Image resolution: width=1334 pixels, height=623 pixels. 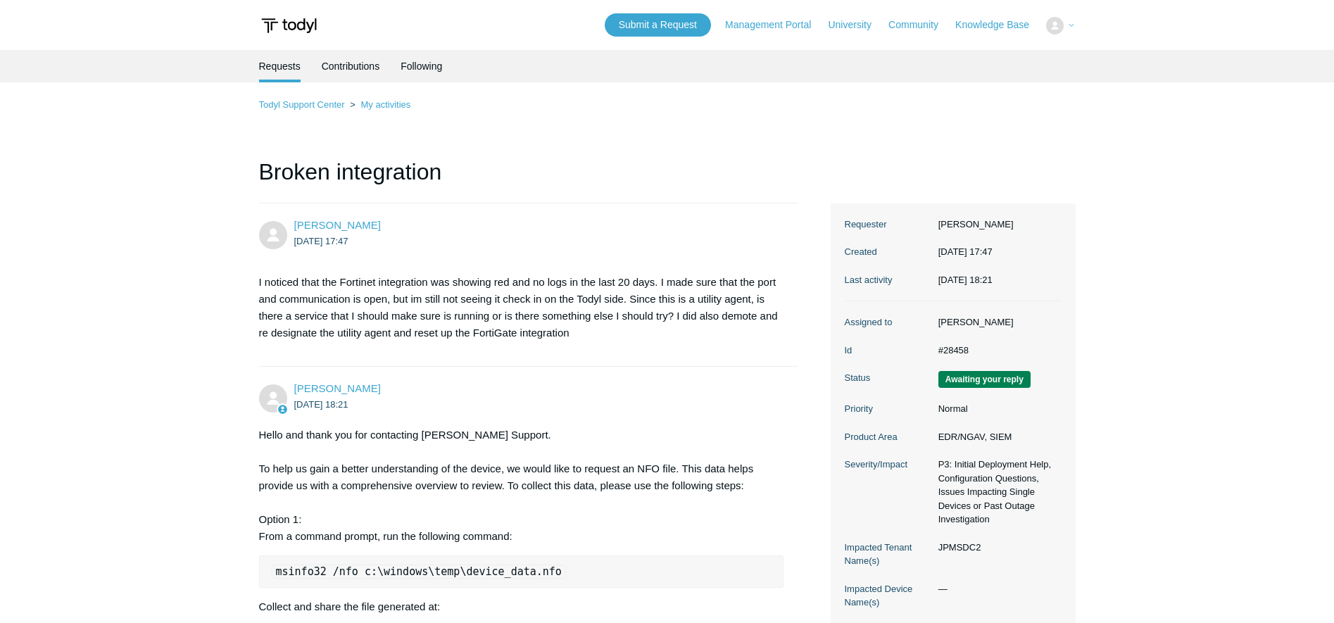 I want to click on time: 2025-09-26T18:21:53Z, so click(x=321, y=404).